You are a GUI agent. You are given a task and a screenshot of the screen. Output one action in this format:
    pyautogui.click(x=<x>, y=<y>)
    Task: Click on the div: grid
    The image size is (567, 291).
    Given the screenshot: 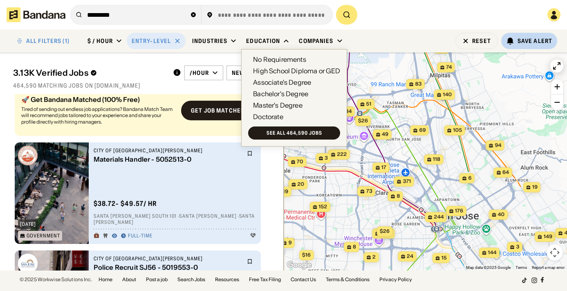 What is the action you would take?
    pyautogui.click(x=142, y=182)
    